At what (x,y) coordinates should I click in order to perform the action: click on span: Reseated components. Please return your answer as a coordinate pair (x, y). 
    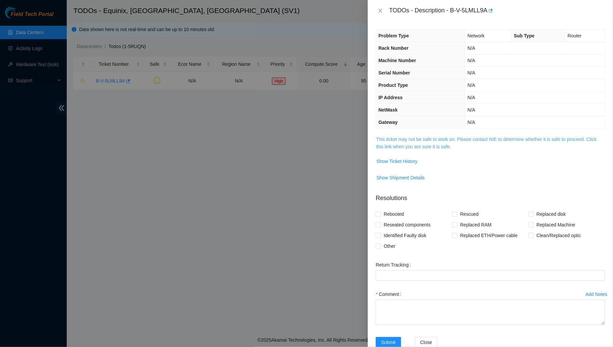
    Looking at the image, I should click on (407, 225).